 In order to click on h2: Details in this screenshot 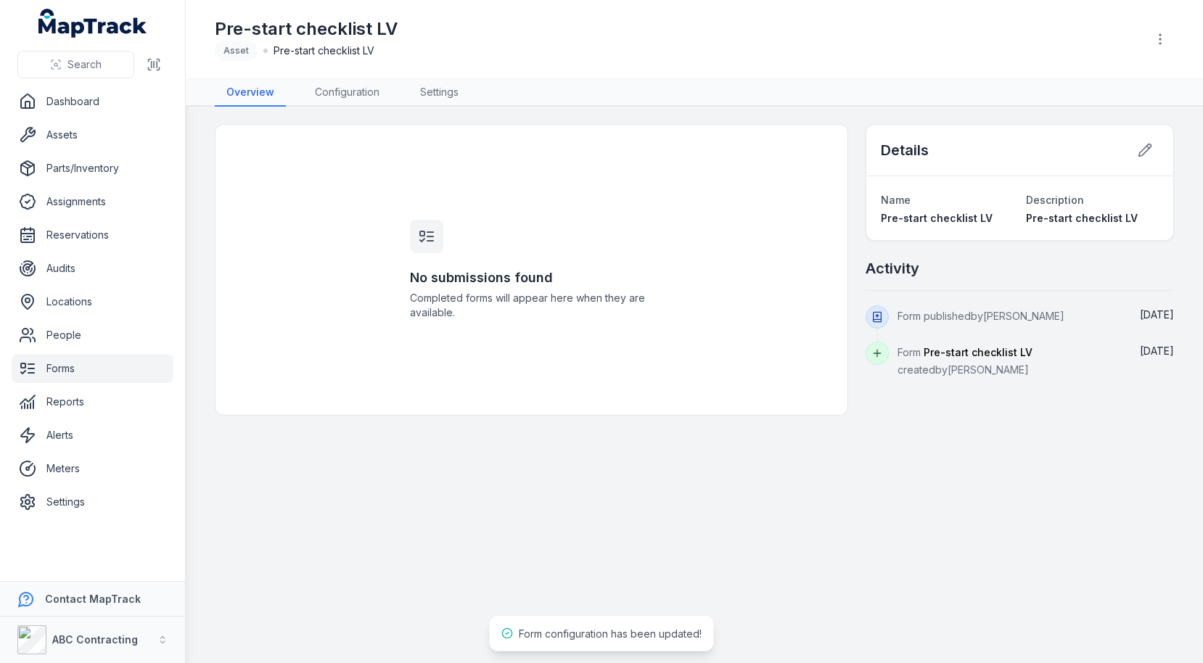, I will do `click(905, 150)`.